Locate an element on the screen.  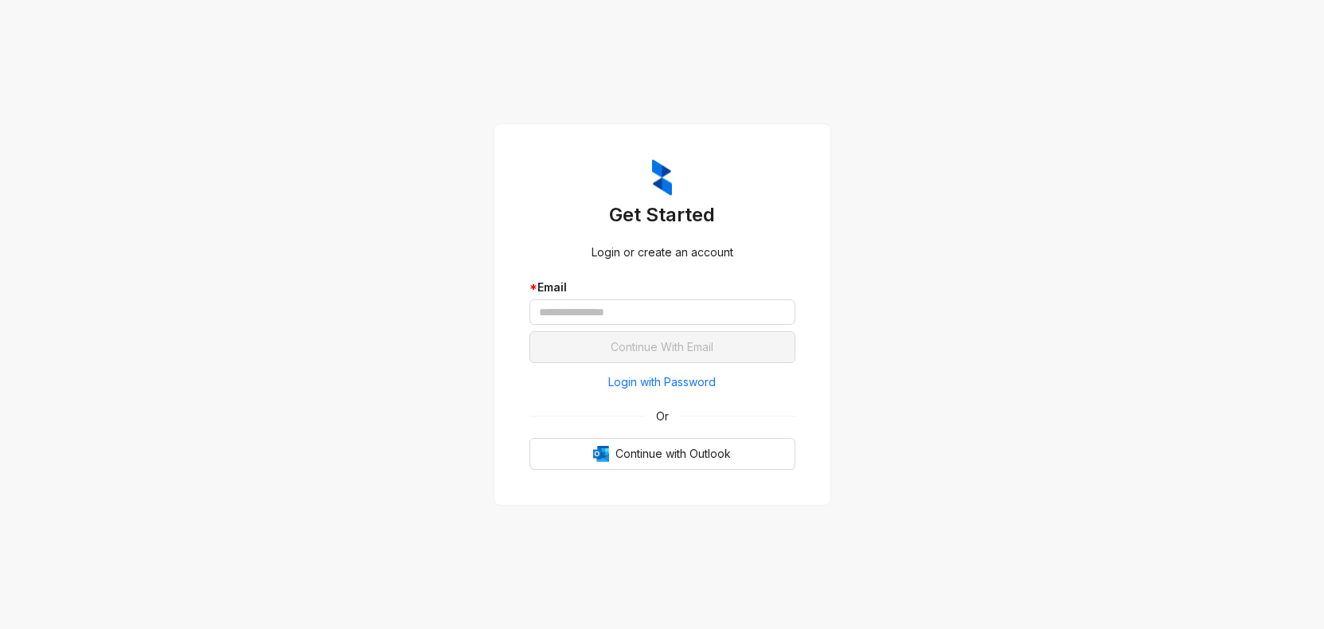
h3: Get Started is located at coordinates (663, 215).